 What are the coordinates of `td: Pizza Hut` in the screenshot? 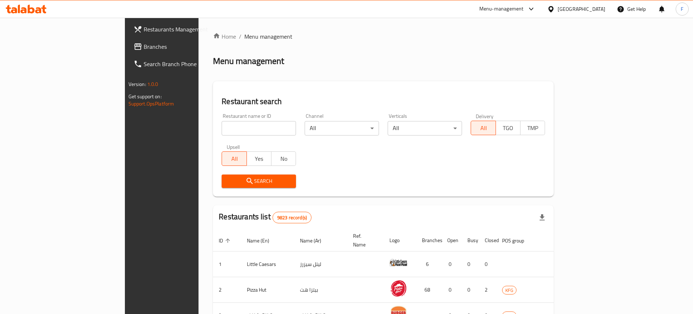 It's located at (268, 290).